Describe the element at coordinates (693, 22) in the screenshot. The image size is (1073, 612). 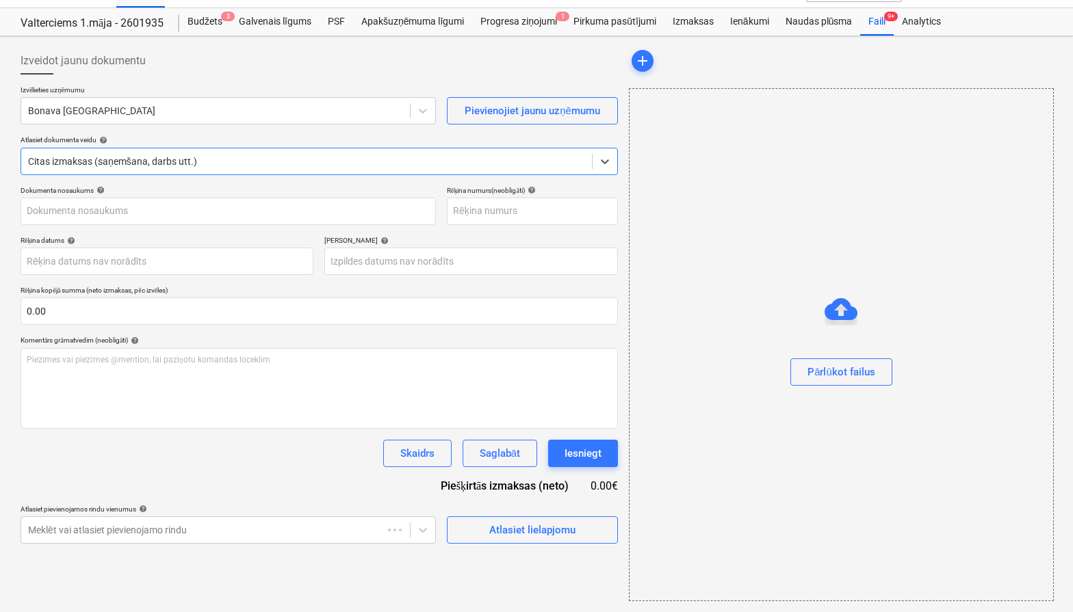
I see `div: Izmaksas` at that location.